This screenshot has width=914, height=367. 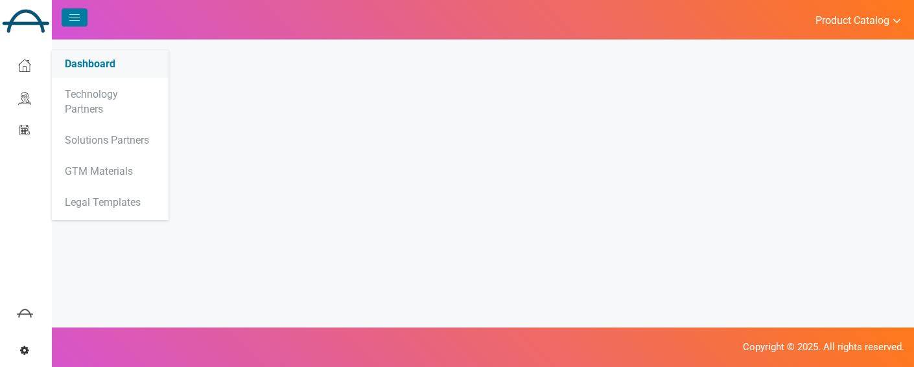 I want to click on span: Legal Templates, so click(x=102, y=202).